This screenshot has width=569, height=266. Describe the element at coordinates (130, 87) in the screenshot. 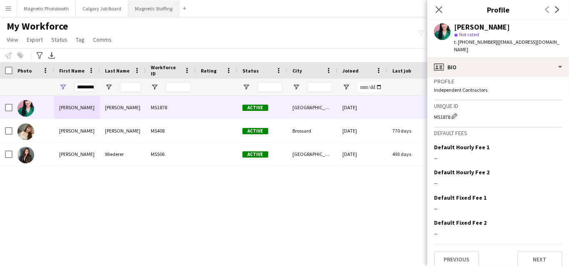

I see `input: Last Name Filter Input` at that location.